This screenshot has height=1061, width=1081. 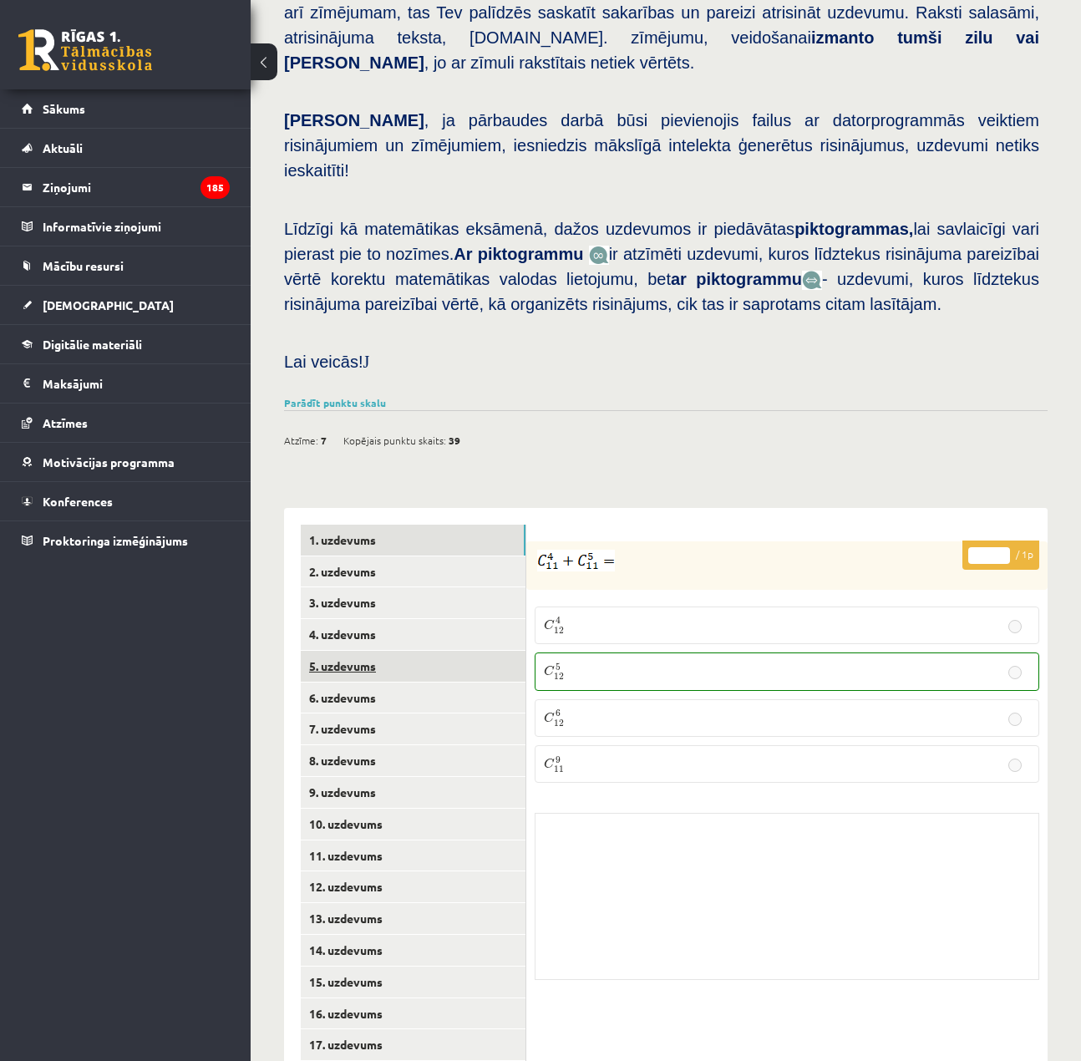 I want to click on span: 4, so click(x=558, y=620).